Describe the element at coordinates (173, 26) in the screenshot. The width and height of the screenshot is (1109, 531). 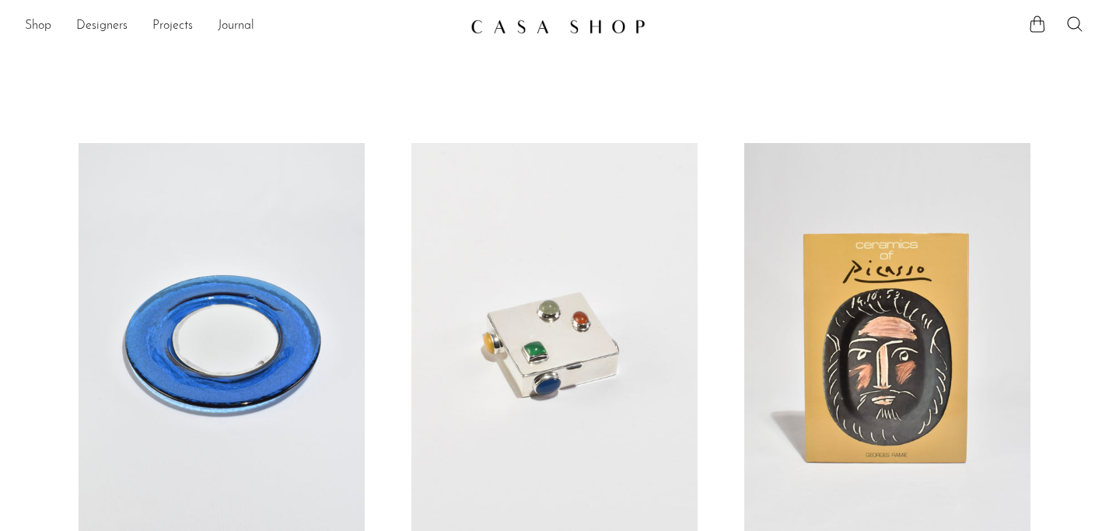
I see `a: Projects` at that location.